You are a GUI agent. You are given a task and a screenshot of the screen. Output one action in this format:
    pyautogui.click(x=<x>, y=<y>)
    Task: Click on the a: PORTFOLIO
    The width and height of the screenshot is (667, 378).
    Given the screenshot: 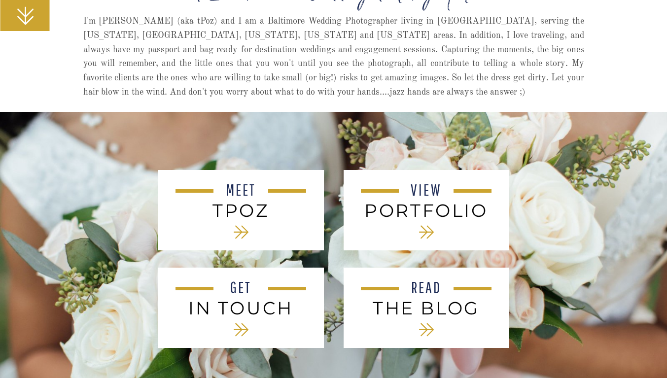 What is the action you would take?
    pyautogui.click(x=427, y=210)
    